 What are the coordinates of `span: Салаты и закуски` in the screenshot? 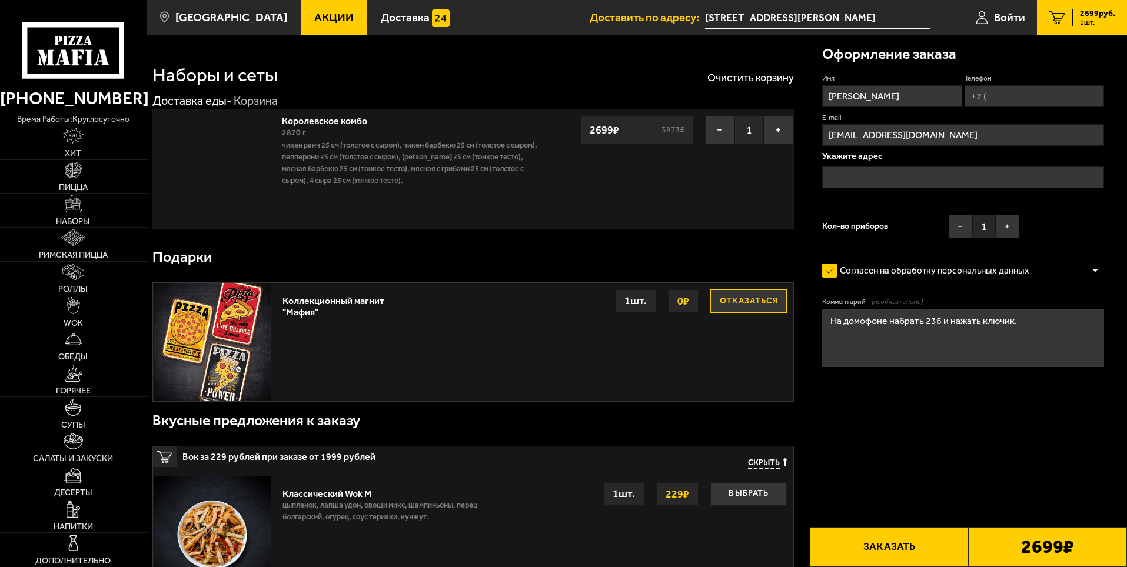 It's located at (73, 459).